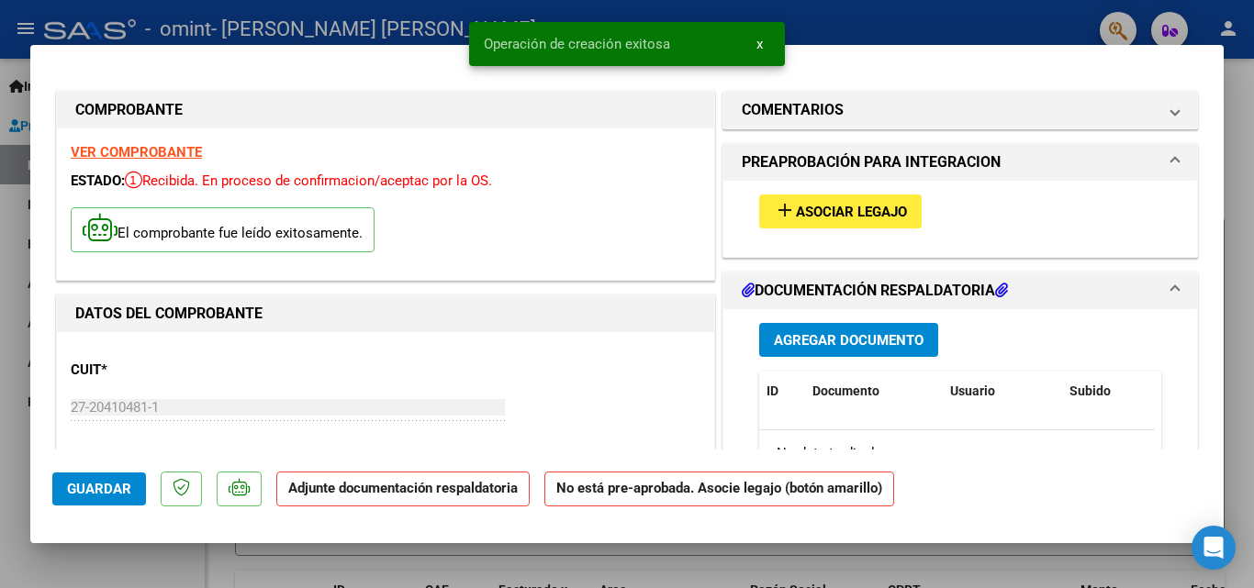 This screenshot has height=588, width=1254. I want to click on button: Agregar Documento, so click(848, 340).